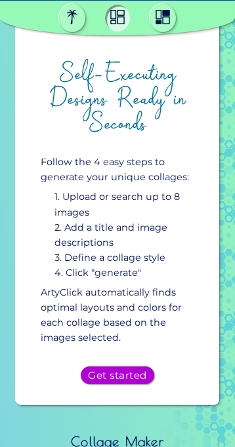 This screenshot has height=447, width=235. I want to click on p: Follow the 4 easy steps to generate your unique collages:, so click(117, 170).